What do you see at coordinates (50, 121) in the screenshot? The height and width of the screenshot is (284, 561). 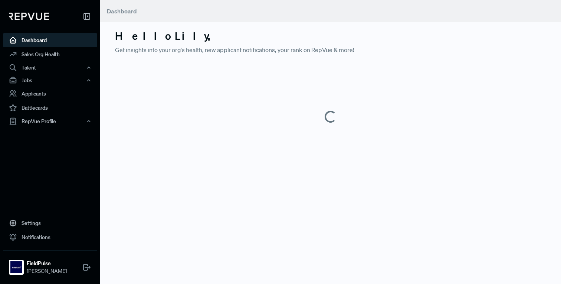 I see `button: RepVue Profile` at bounding box center [50, 121].